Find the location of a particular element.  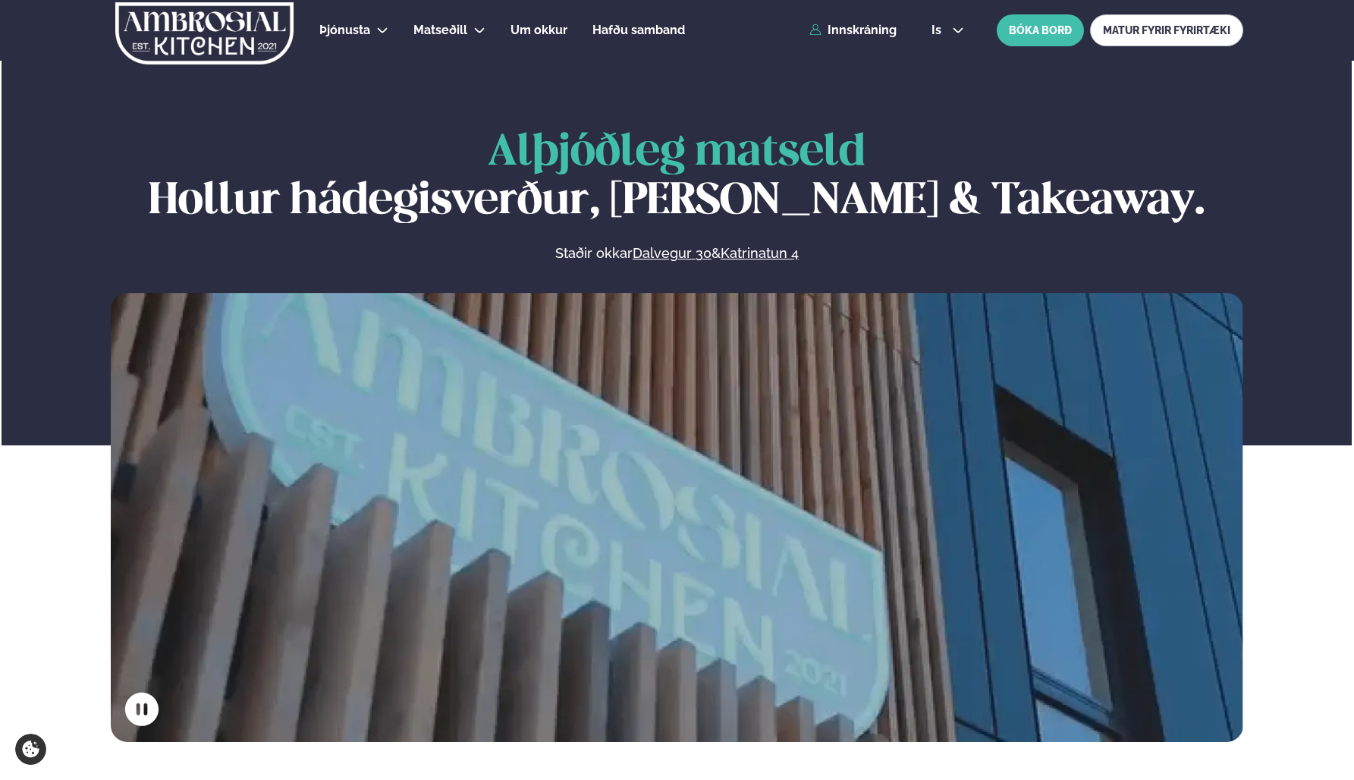

span: Alþjóðleg matseld is located at coordinates (676, 152).